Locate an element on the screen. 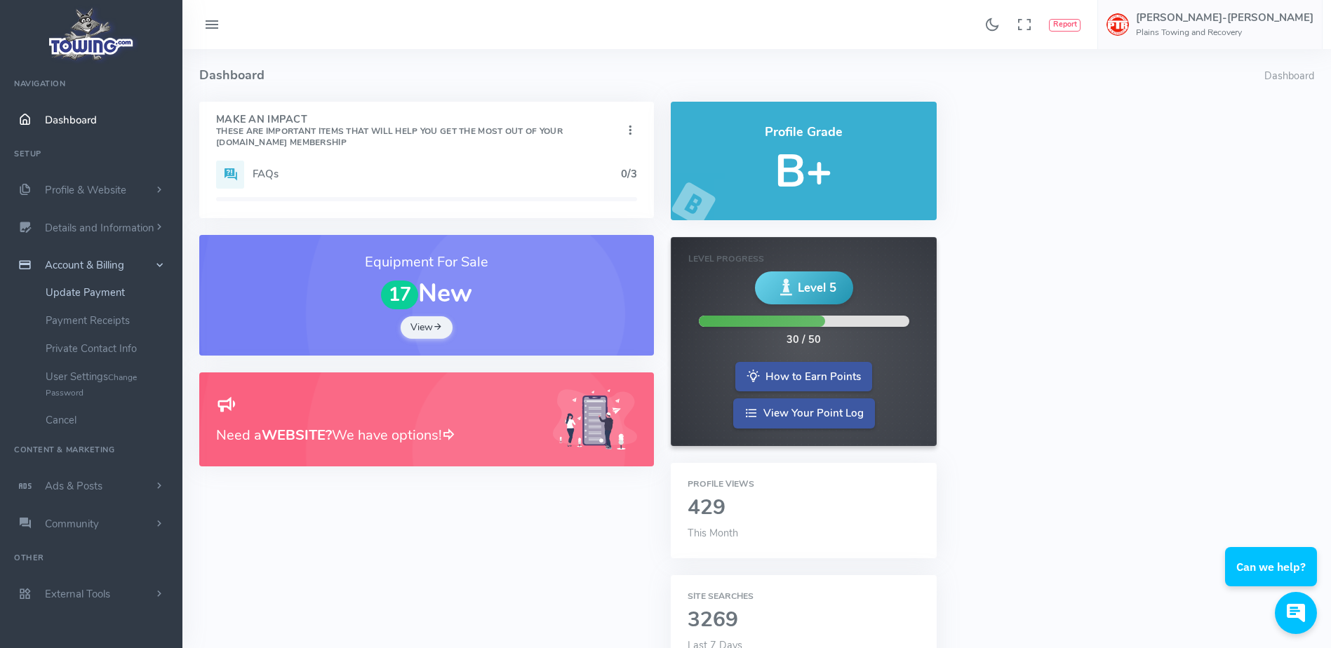  span: Profile & Website is located at coordinates (86, 190).